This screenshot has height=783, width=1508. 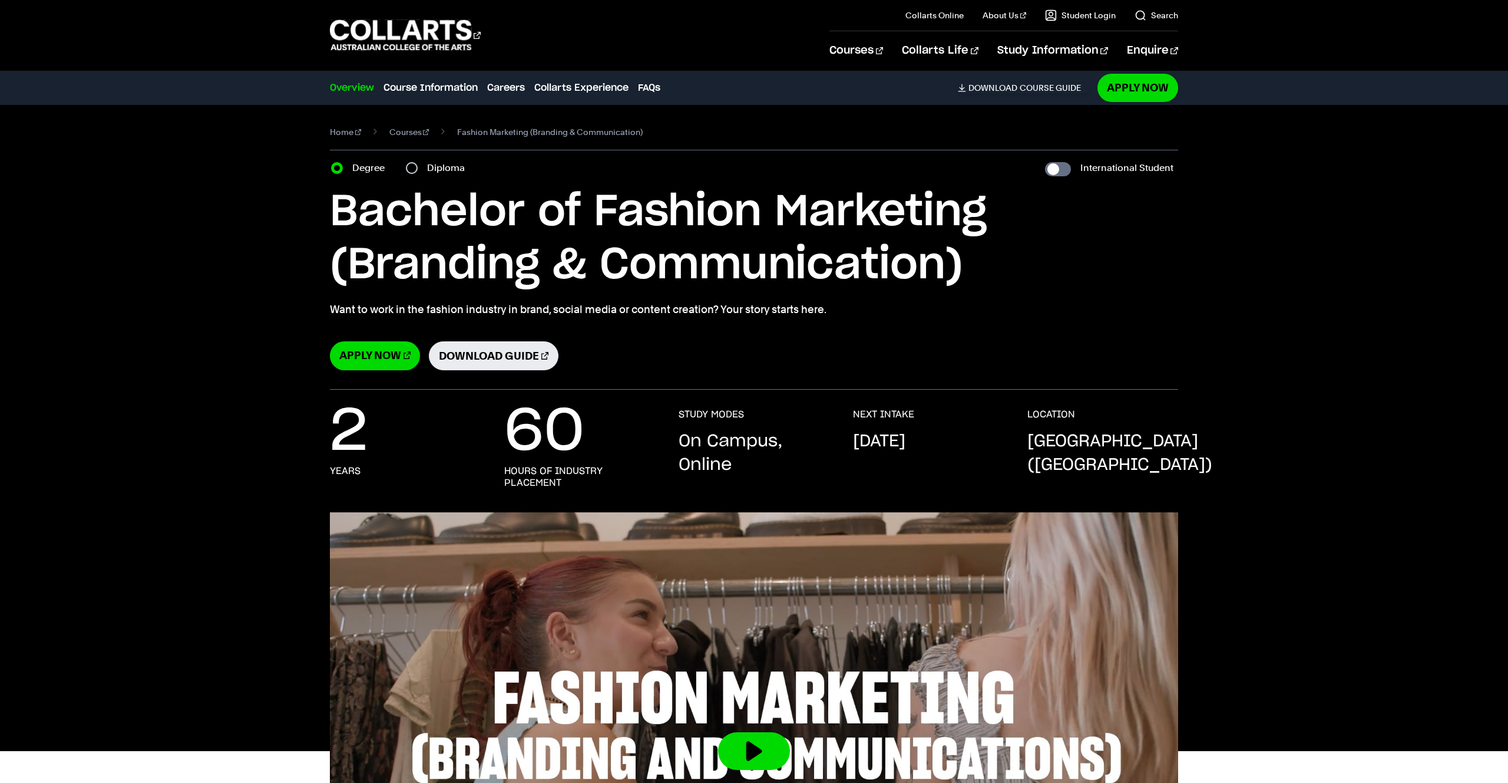 I want to click on a: DownloadCourse Guide, so click(x=1024, y=88).